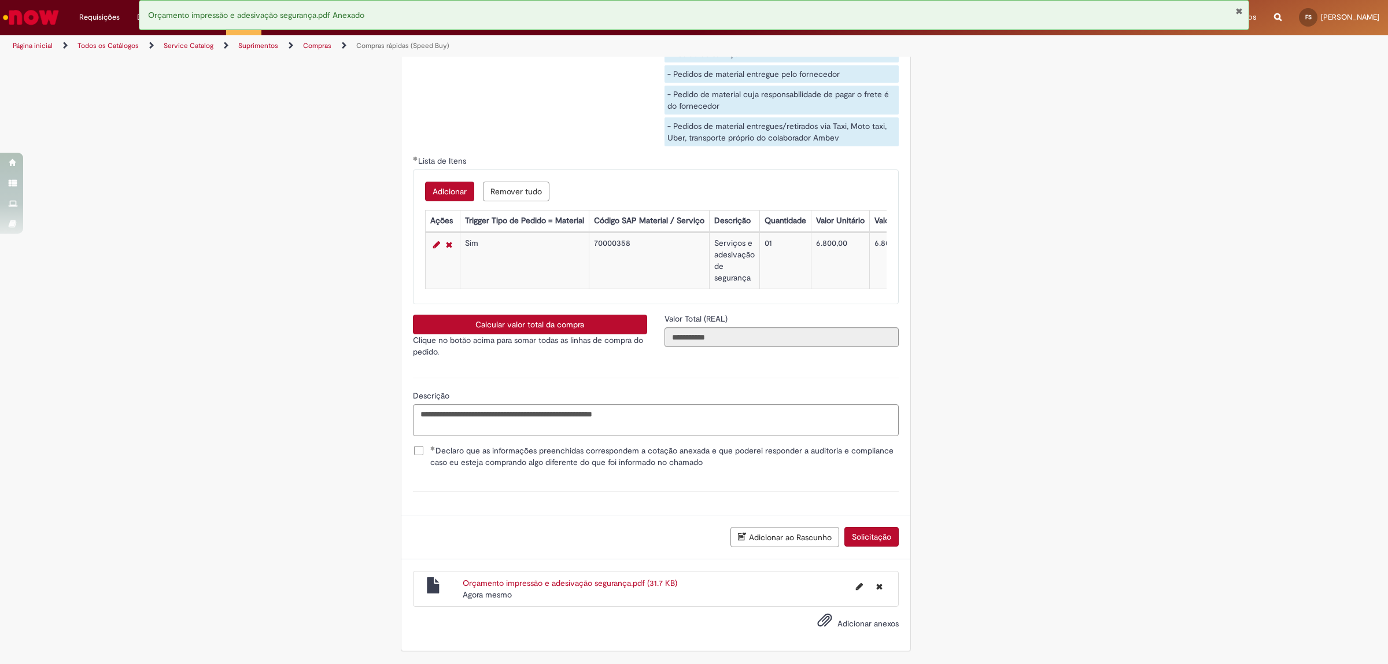  Describe the element at coordinates (868, 624) in the screenshot. I see `span: Adicionar anexos` at that location.